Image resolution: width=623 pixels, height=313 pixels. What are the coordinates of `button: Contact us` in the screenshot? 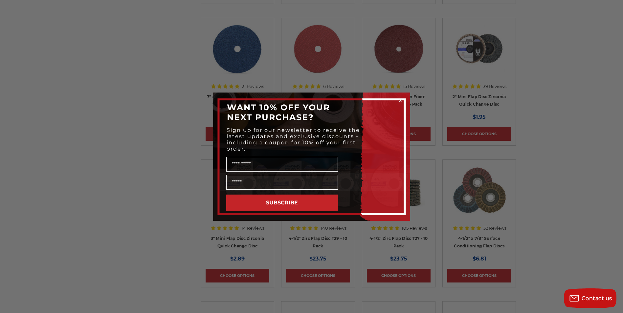 It's located at (590, 298).